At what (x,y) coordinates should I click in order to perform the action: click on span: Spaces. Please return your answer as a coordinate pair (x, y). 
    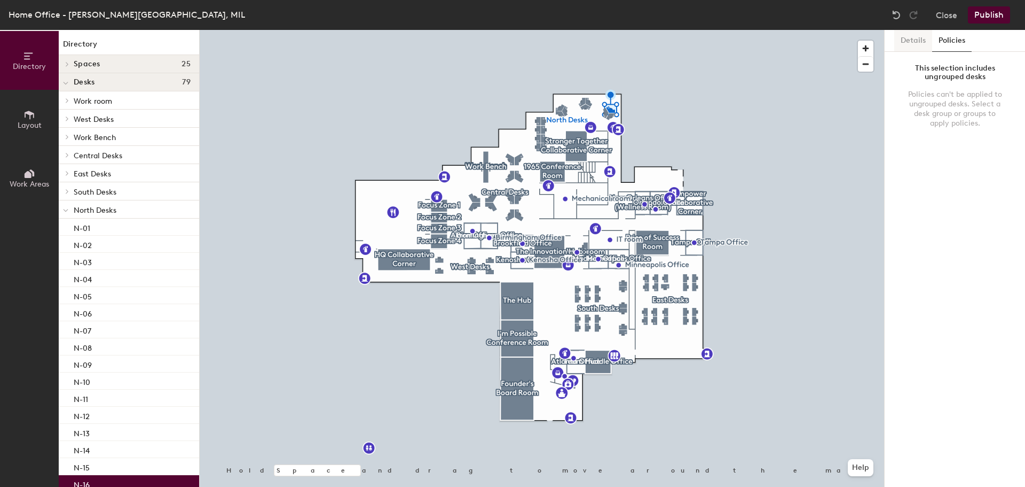
    Looking at the image, I should click on (87, 64).